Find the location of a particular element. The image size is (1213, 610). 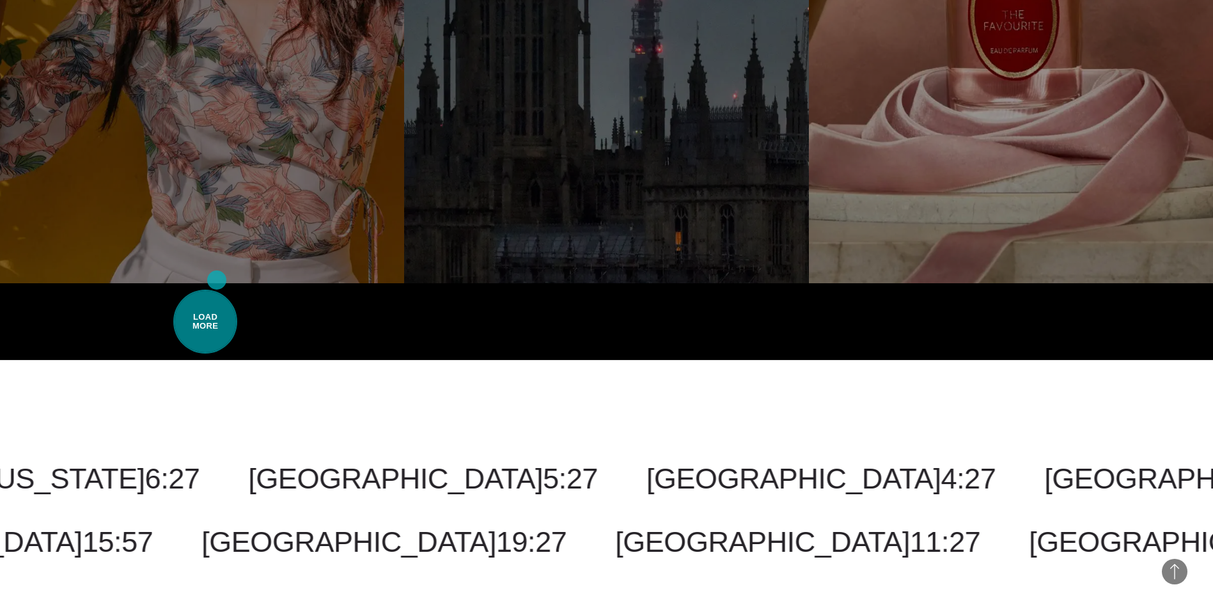

span: 19:27 is located at coordinates (532, 542).